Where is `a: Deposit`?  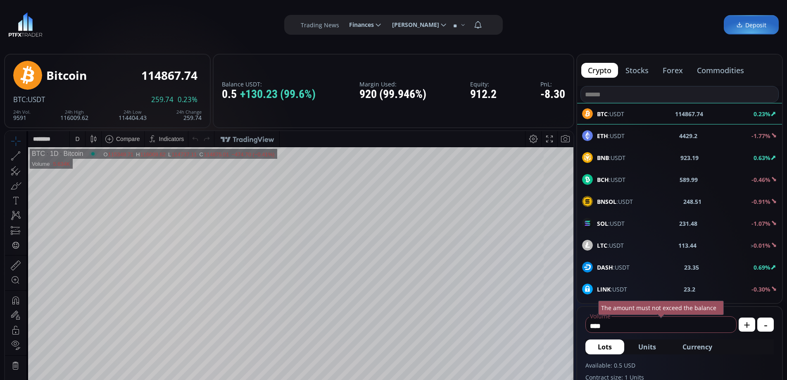 a: Deposit is located at coordinates (751, 25).